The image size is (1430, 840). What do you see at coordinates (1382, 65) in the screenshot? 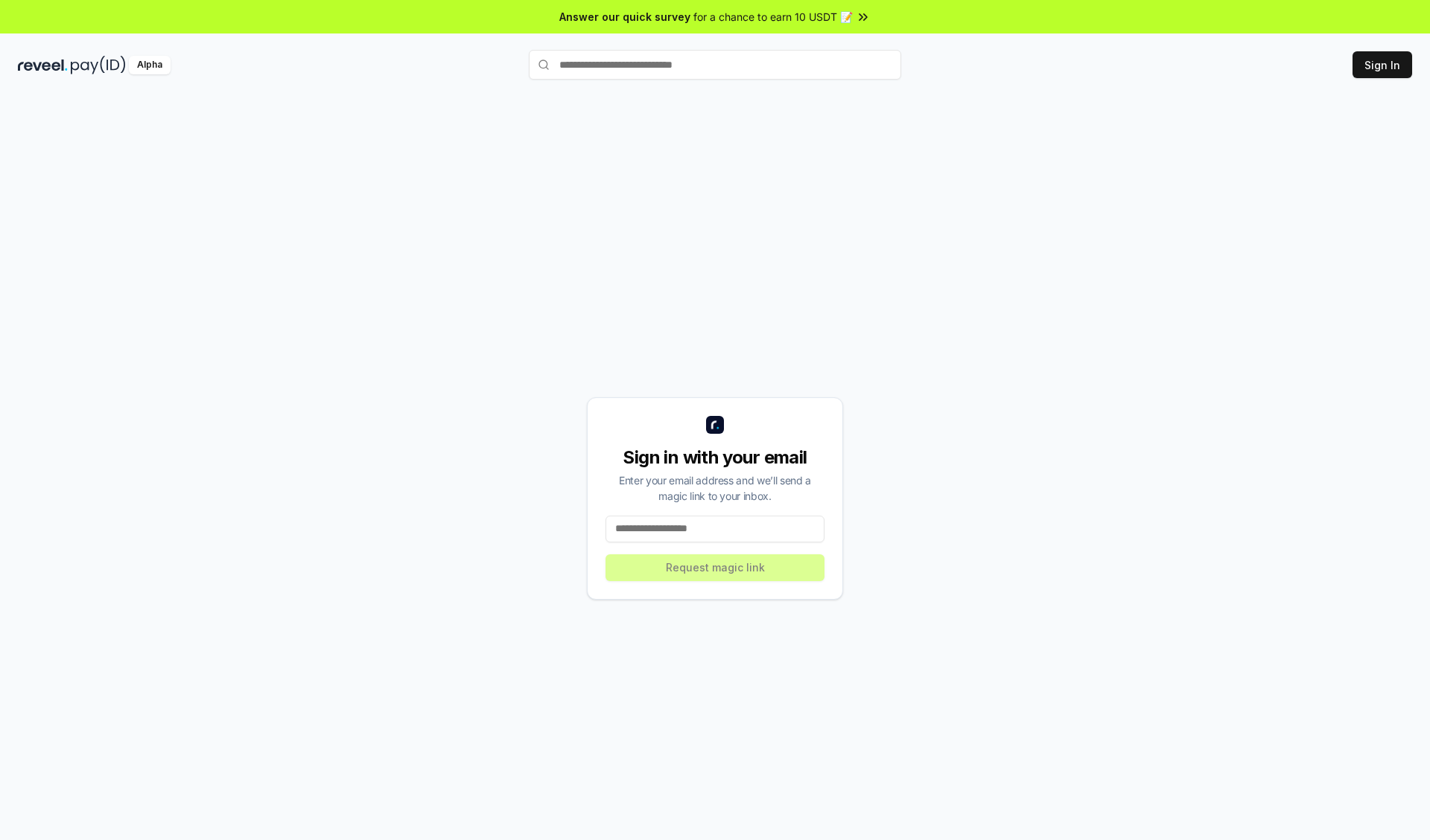
I see `button: Sign In` at bounding box center [1382, 65].